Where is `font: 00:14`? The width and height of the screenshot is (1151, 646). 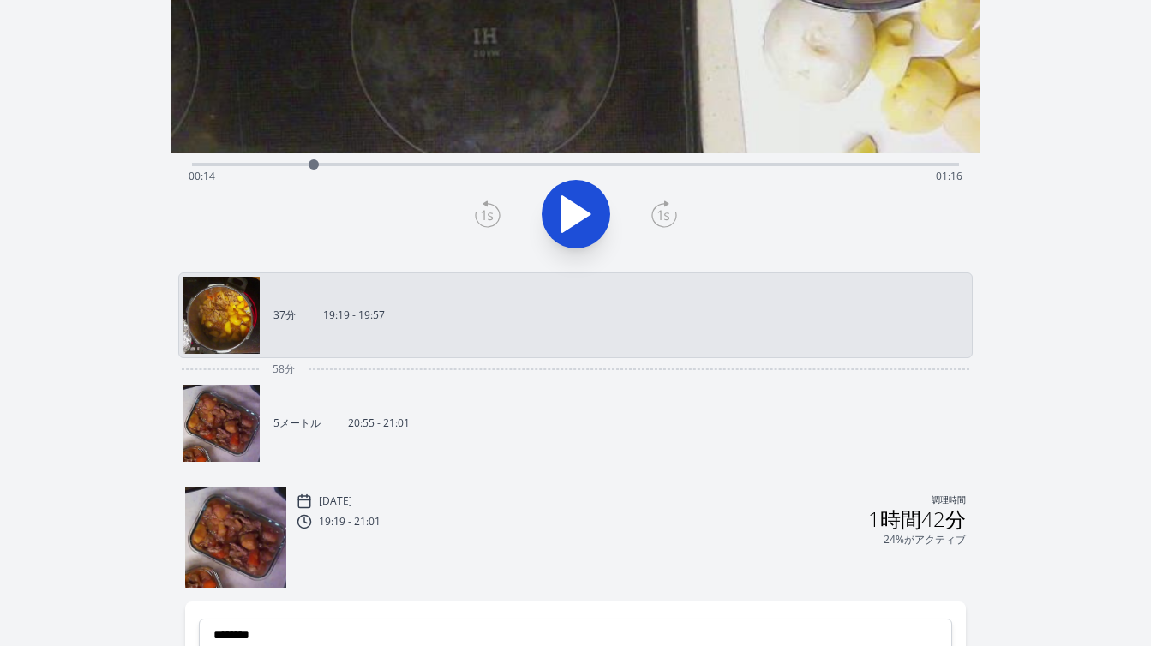
font: 00:14 is located at coordinates (201, 176).